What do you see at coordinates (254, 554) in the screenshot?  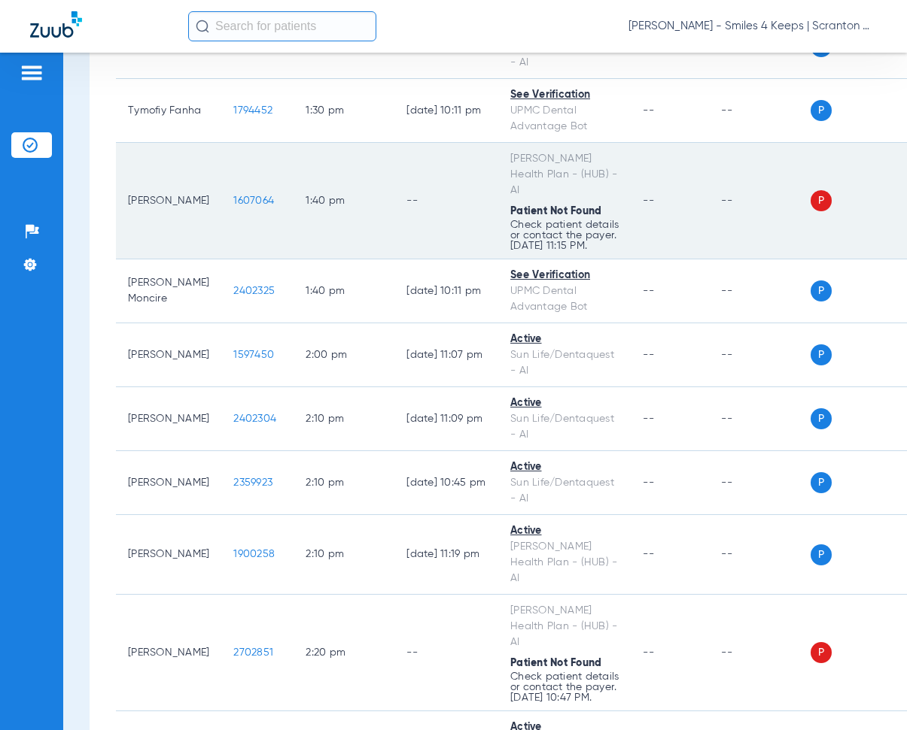 I see `span: 1900258` at bounding box center [254, 554].